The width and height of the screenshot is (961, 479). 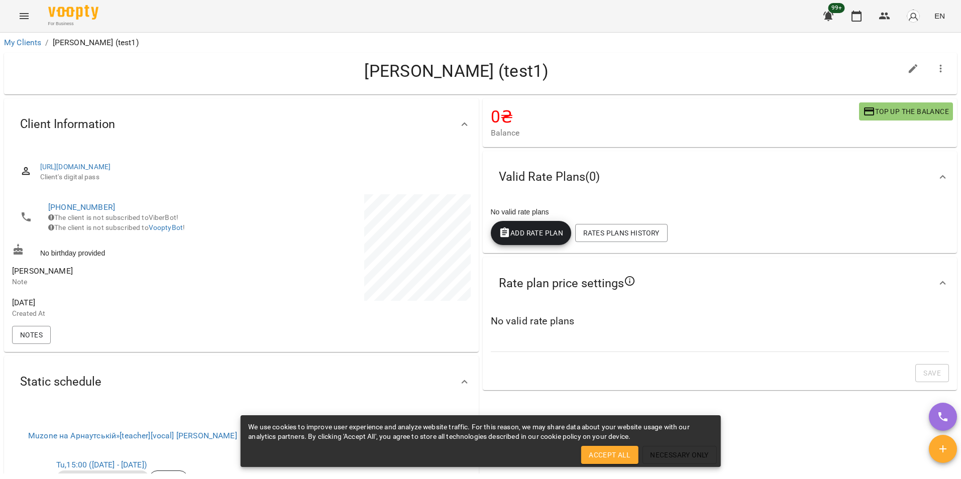 What do you see at coordinates (719, 321) in the screenshot?
I see `h6: No valid rate plans` at bounding box center [719, 321].